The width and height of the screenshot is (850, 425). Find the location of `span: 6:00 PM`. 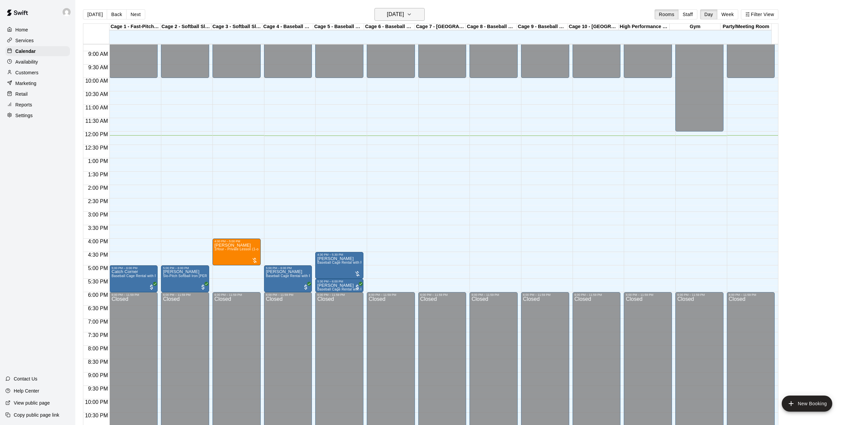

span: 6:00 PM is located at coordinates (98, 295).